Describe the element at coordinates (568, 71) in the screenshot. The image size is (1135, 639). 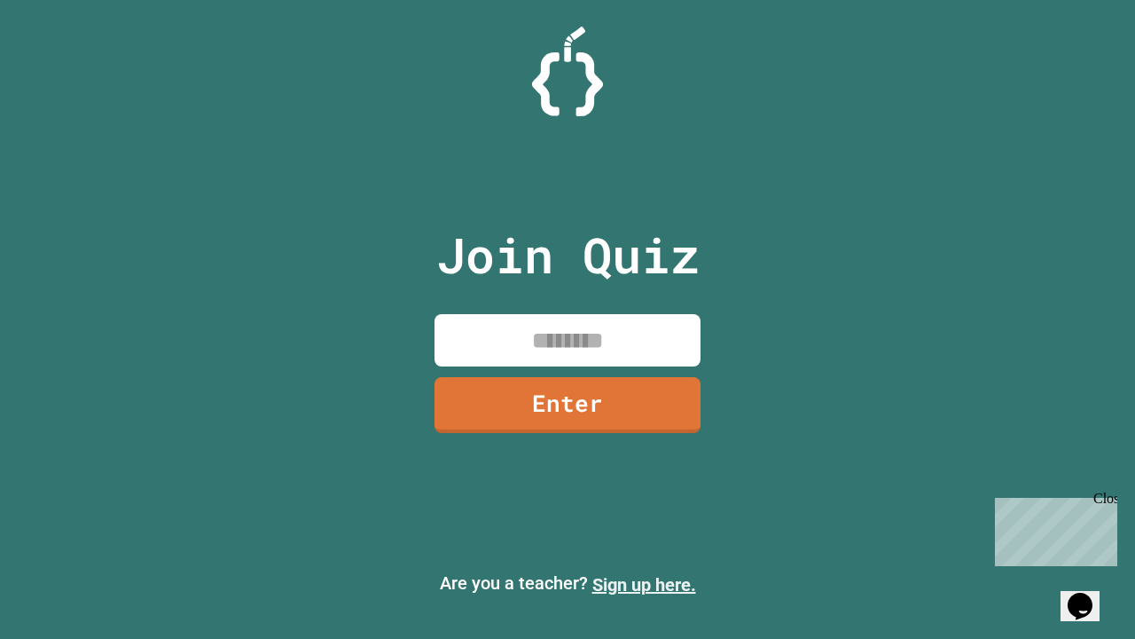
I see `img: Logo.svg` at that location.